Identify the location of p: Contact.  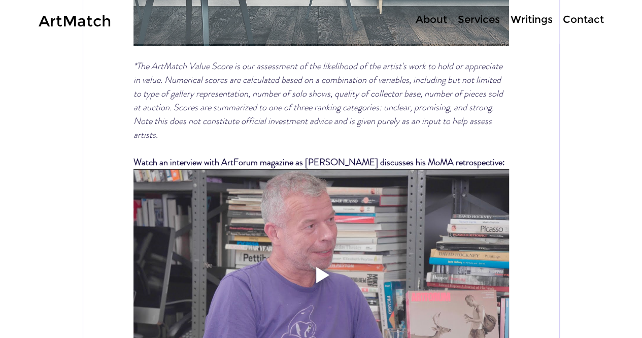
(583, 19).